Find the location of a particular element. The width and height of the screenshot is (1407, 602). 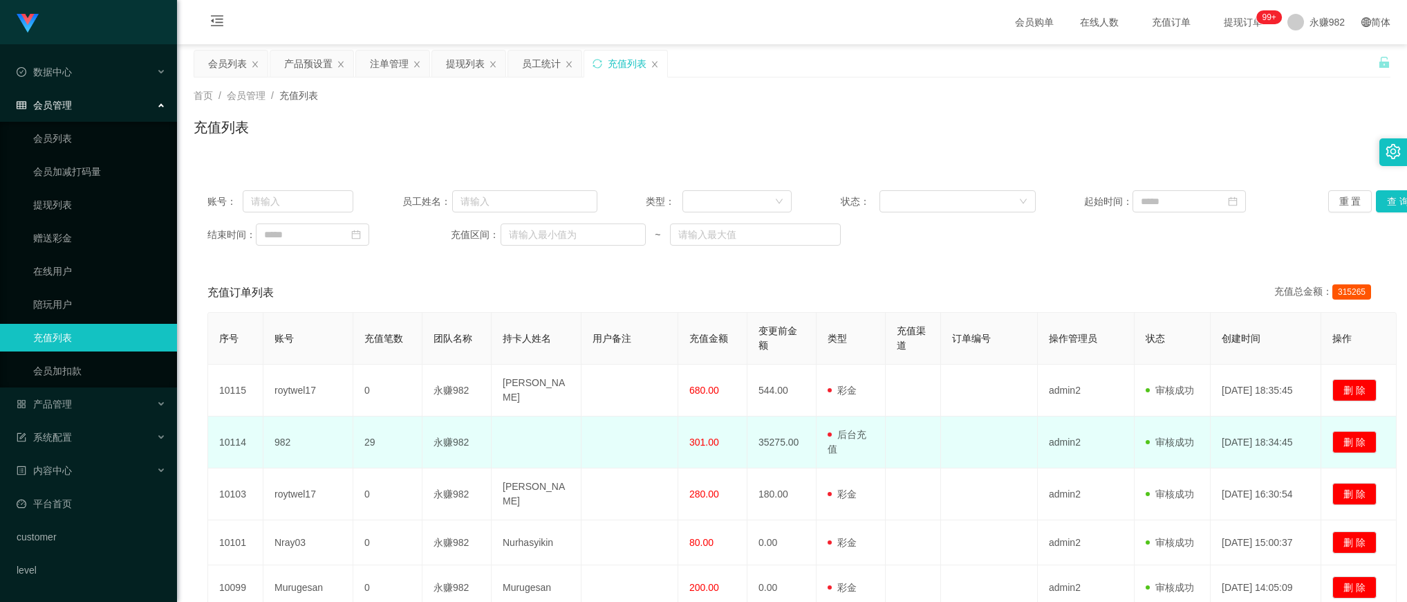

i: 图标: down is located at coordinates (779, 202).